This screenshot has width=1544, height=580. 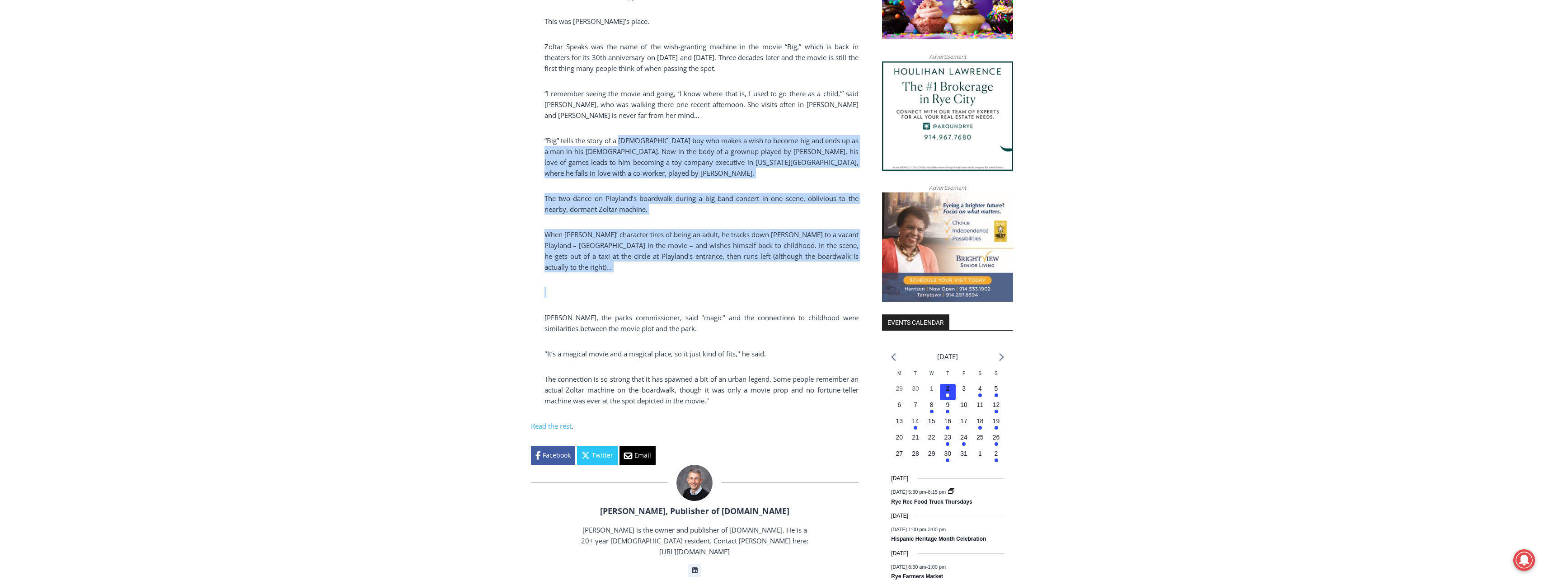 I want to click on a: Facebook, so click(x=553, y=455).